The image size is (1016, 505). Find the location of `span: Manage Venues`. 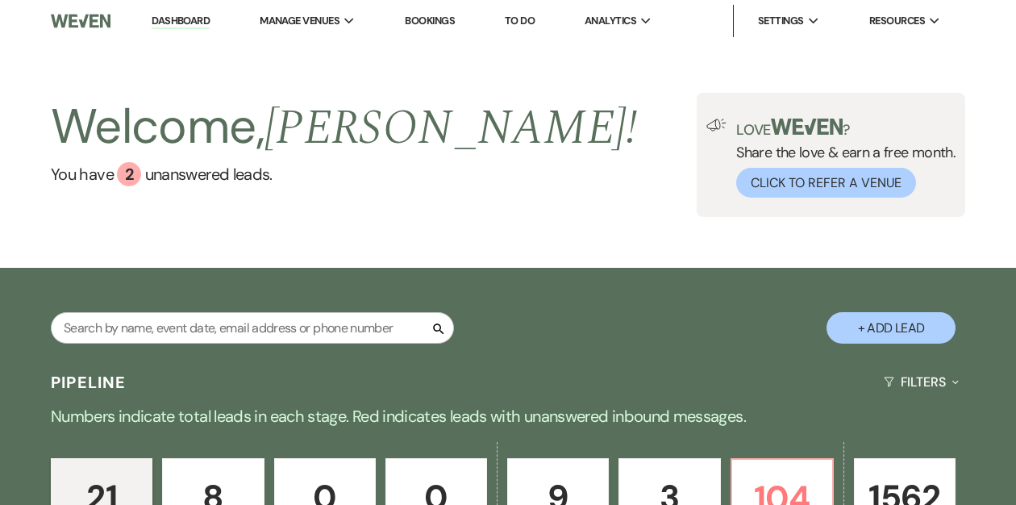

span: Manage Venues is located at coordinates (299, 21).